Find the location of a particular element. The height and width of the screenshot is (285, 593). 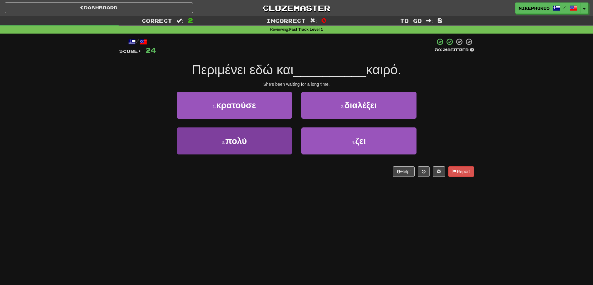

span: 8 is located at coordinates (440, 20).